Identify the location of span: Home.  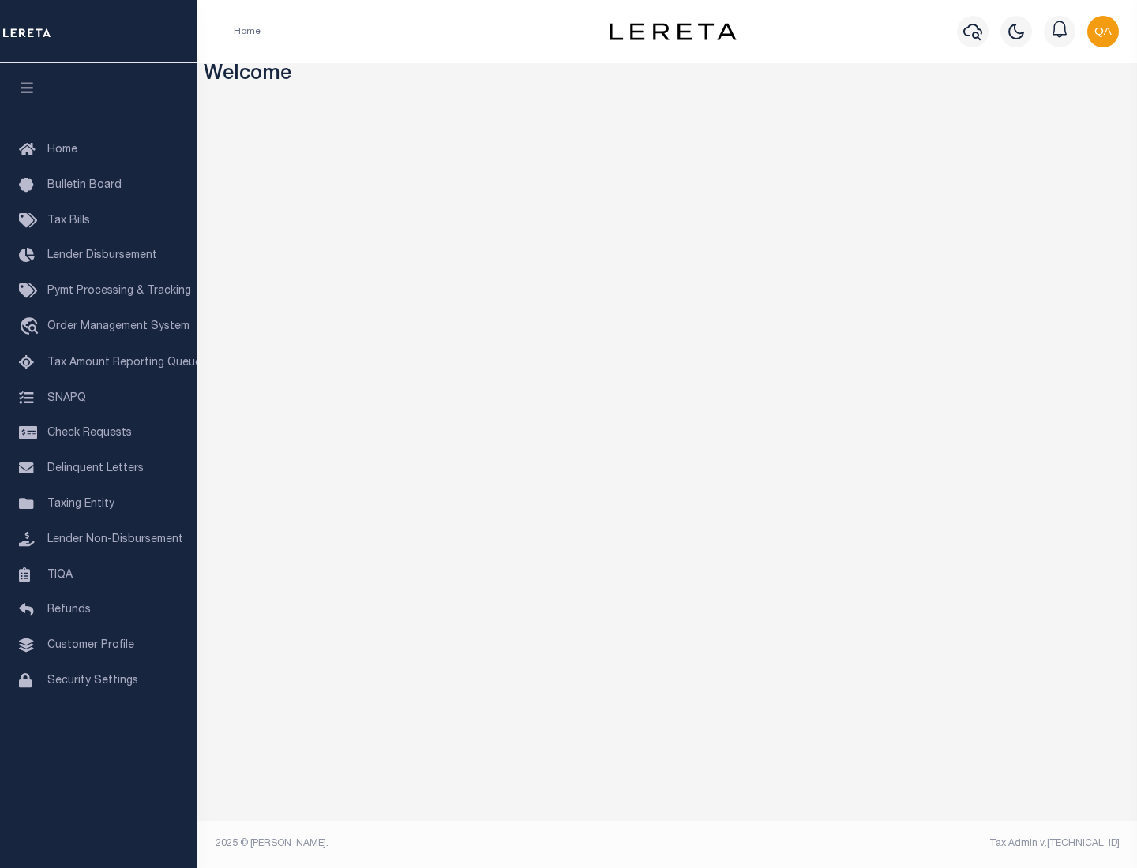
(62, 150).